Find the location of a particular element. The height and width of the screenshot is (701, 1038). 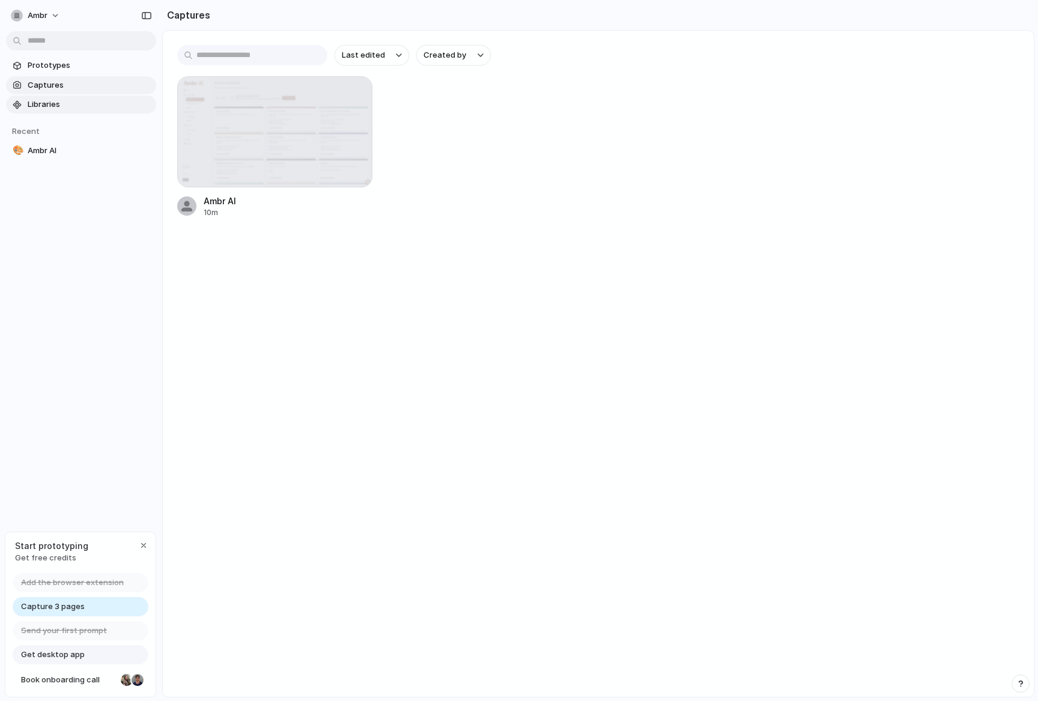

a: Captures is located at coordinates (81, 85).